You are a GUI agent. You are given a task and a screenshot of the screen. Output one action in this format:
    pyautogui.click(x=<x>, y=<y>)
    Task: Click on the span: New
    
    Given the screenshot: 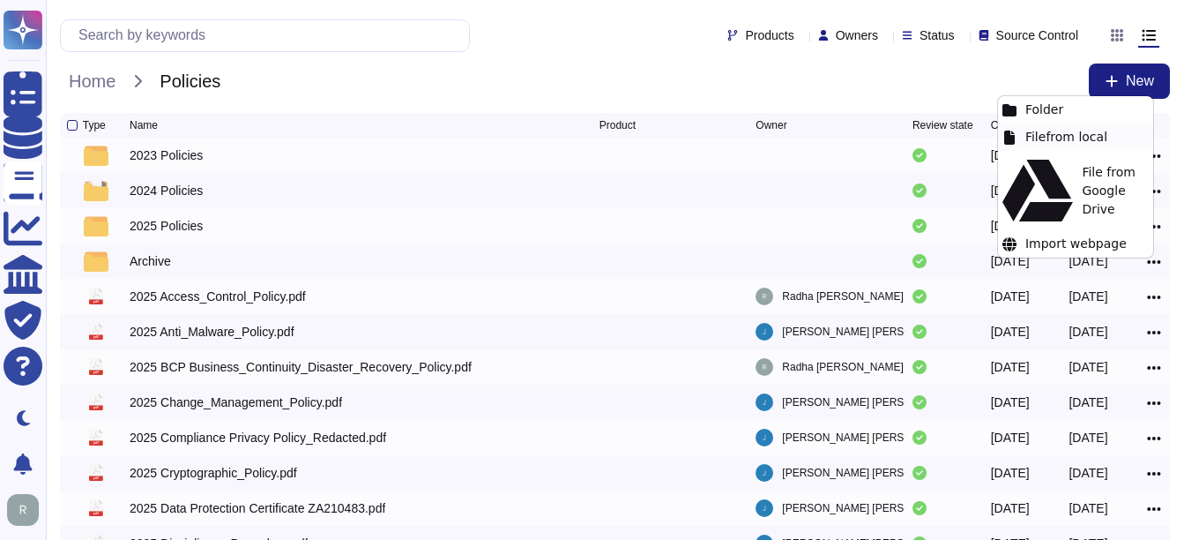 What is the action you would take?
    pyautogui.click(x=1140, y=81)
    